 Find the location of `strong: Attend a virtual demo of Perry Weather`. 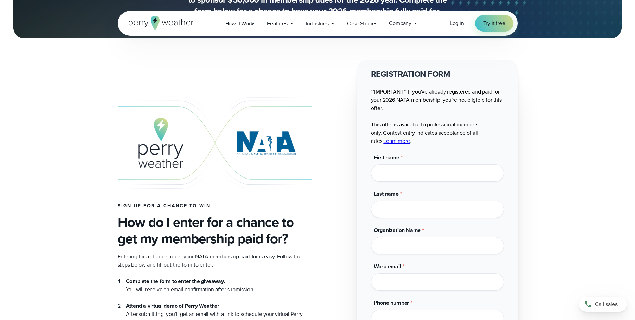

strong: Attend a virtual demo of Perry Weather is located at coordinates (173, 305).